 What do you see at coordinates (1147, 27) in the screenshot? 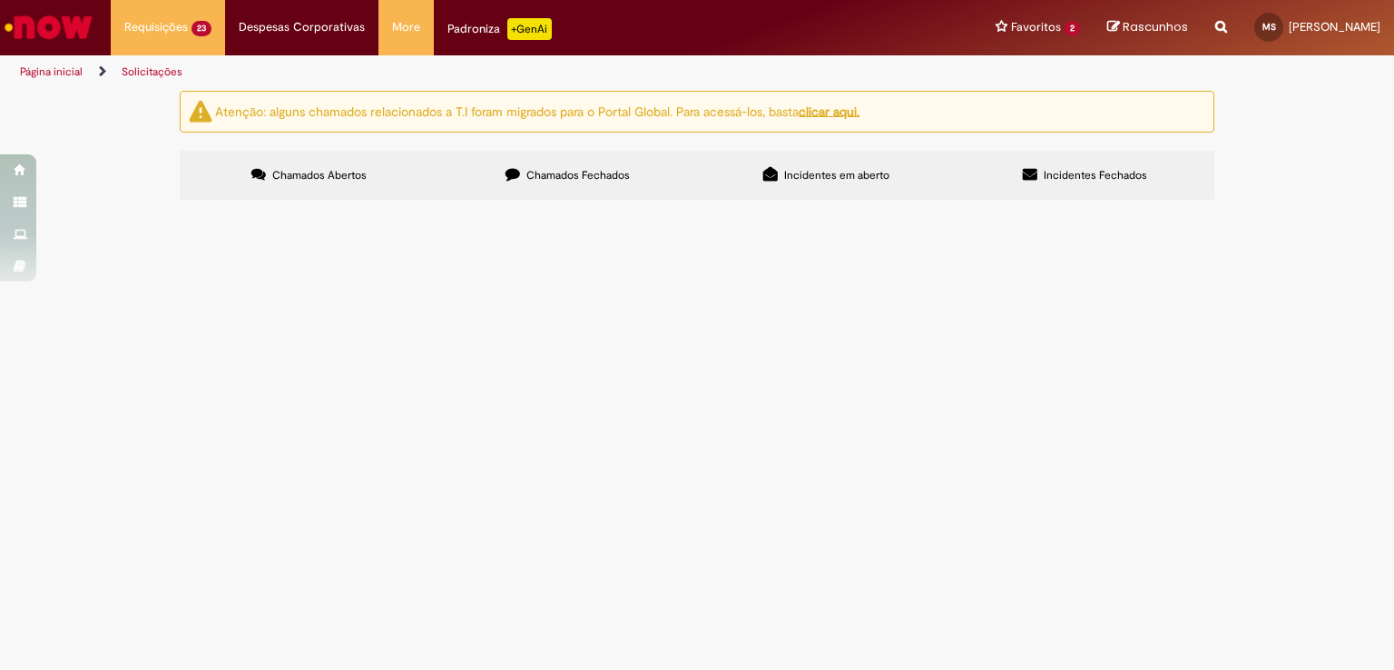
I see `a: Rascunhos` at bounding box center [1147, 27].